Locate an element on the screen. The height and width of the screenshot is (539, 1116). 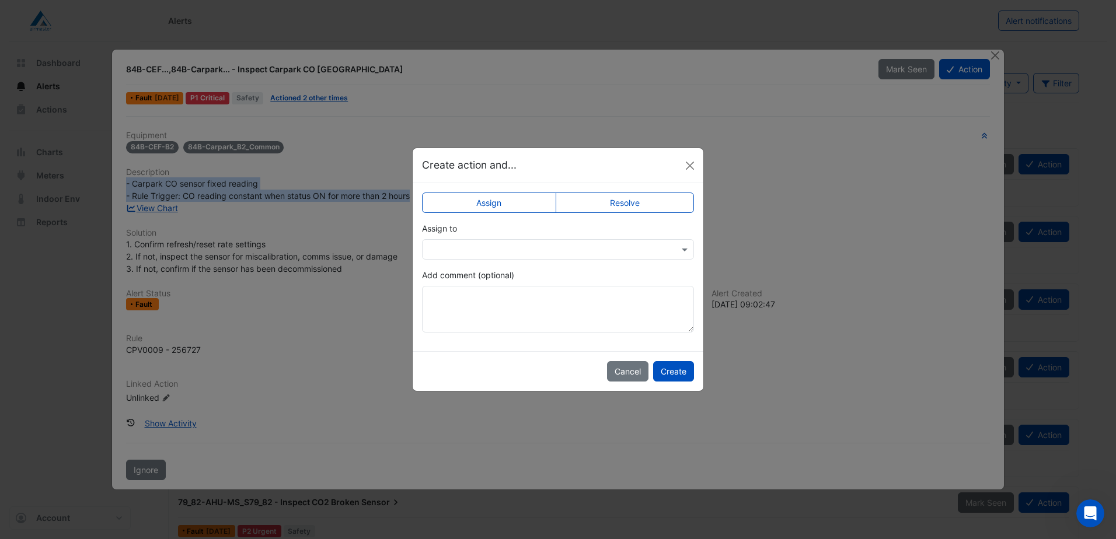
button: Create is located at coordinates (674, 371).